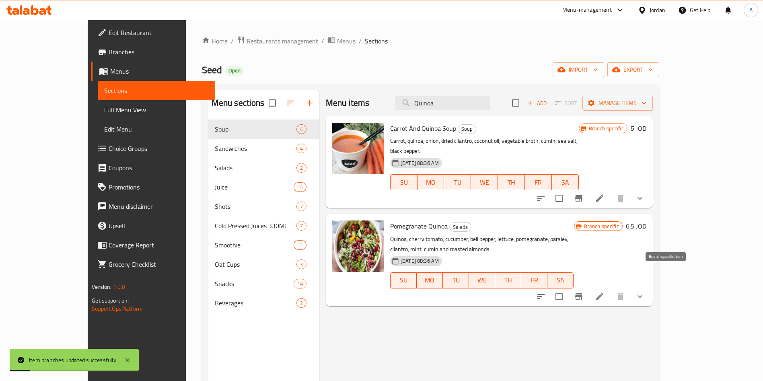  I want to click on nav: breadcrumb, so click(430, 41).